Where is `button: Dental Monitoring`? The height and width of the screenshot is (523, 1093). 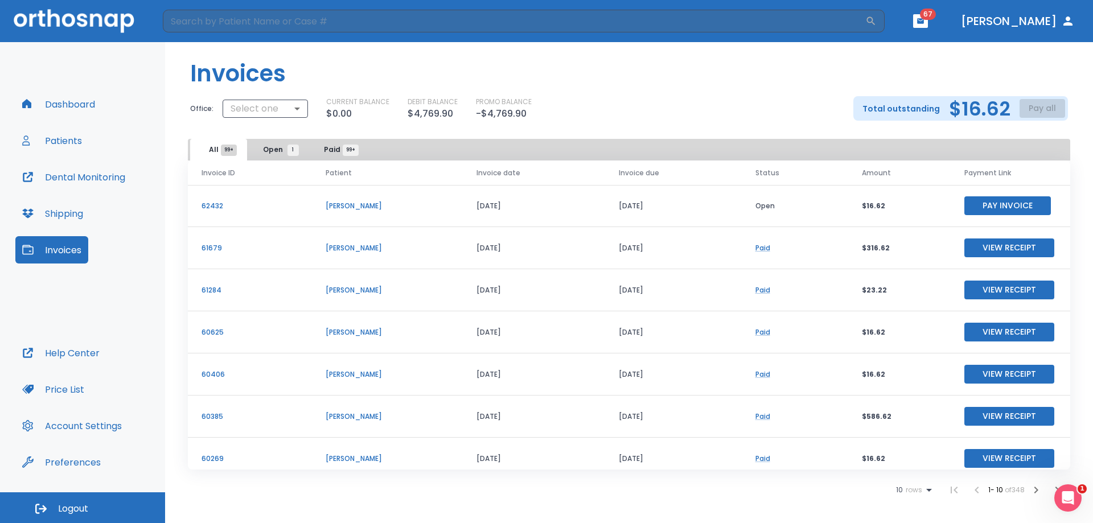 button: Dental Monitoring is located at coordinates (73, 177).